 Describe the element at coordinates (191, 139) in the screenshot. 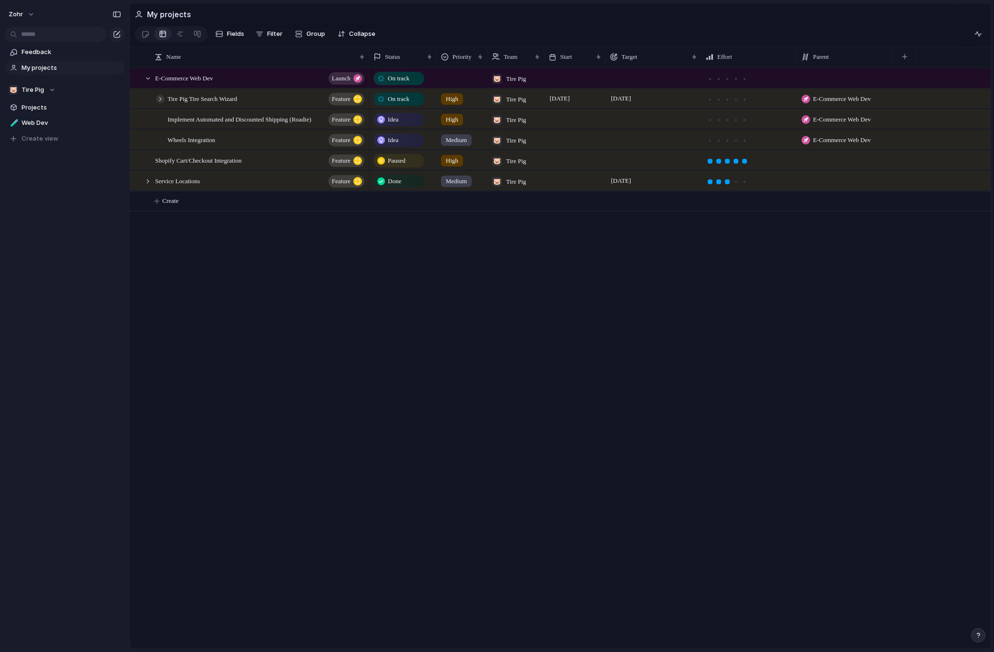

I see `span: Wheels Integration` at that location.